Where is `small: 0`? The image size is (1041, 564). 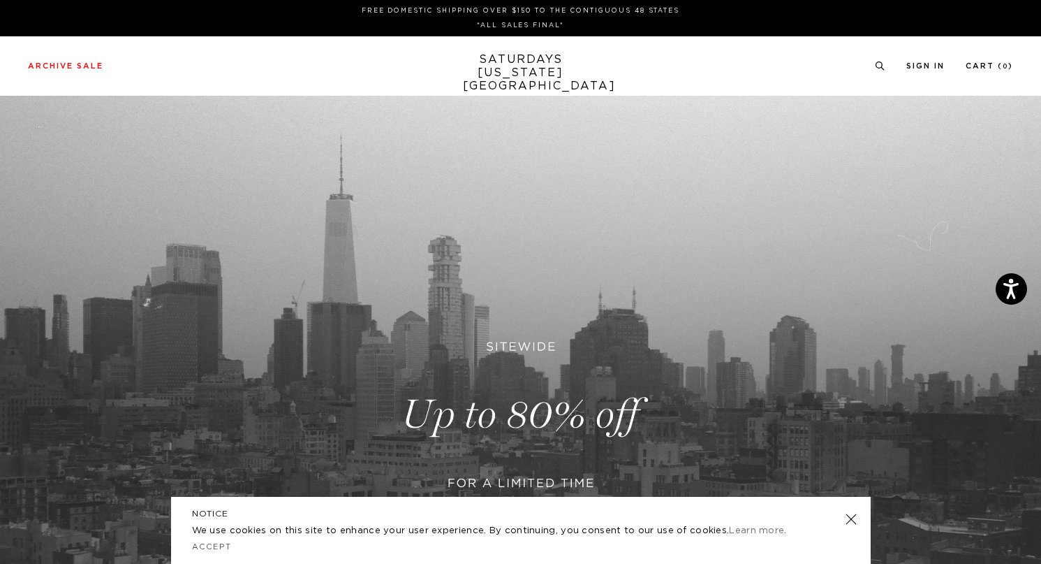
small: 0 is located at coordinates (1006, 66).